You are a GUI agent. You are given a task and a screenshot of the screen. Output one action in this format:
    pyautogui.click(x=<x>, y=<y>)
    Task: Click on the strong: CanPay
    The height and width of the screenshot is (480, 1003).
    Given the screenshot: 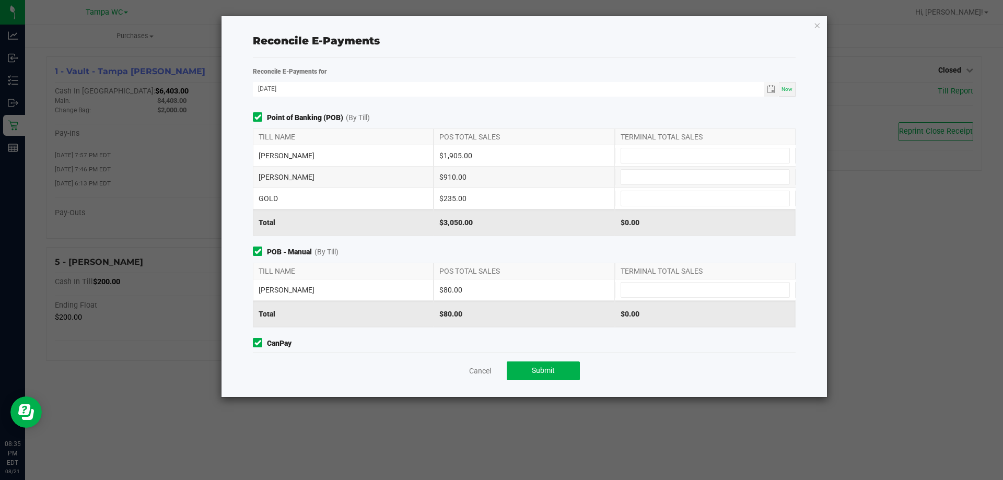 What is the action you would take?
    pyautogui.click(x=279, y=343)
    